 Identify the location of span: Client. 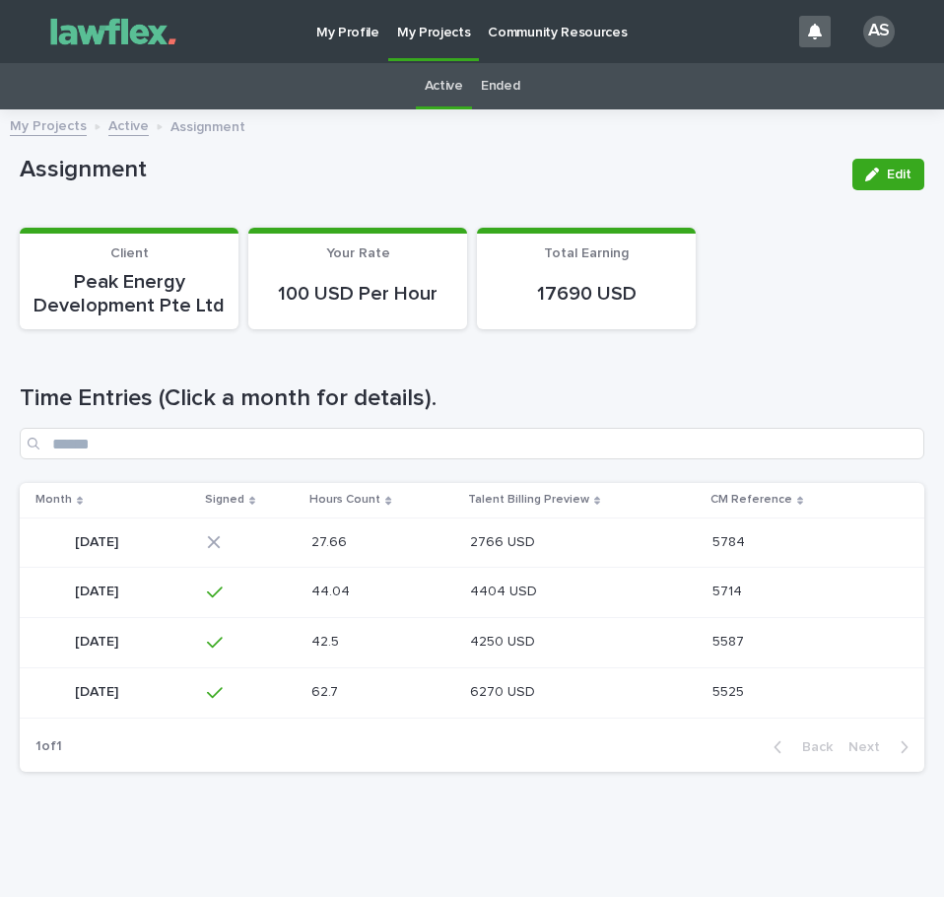
(129, 253).